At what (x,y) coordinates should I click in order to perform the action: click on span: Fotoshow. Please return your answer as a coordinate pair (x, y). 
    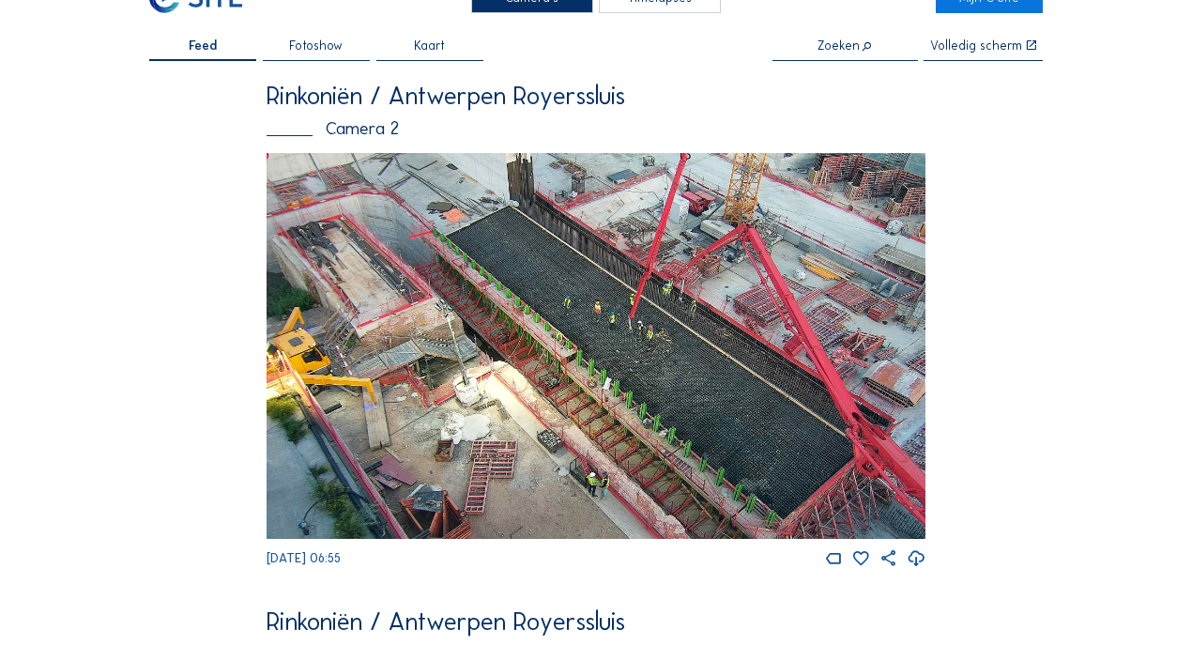
    Looking at the image, I should click on (315, 45).